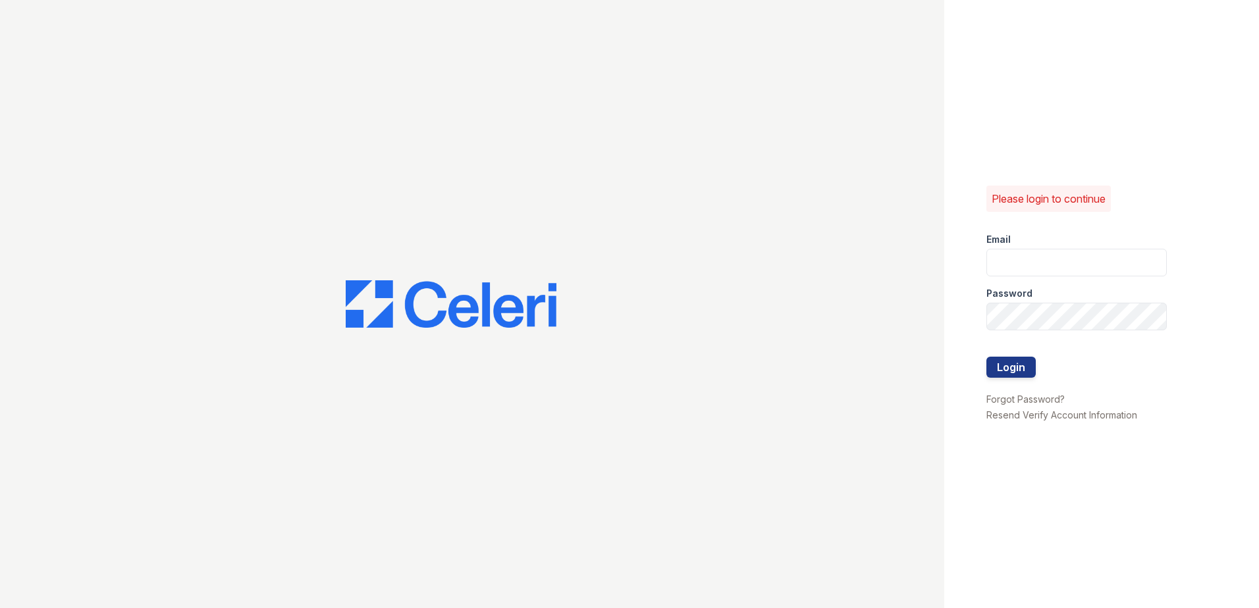 The height and width of the screenshot is (608, 1259). What do you see at coordinates (1011, 367) in the screenshot?
I see `button: Login` at bounding box center [1011, 367].